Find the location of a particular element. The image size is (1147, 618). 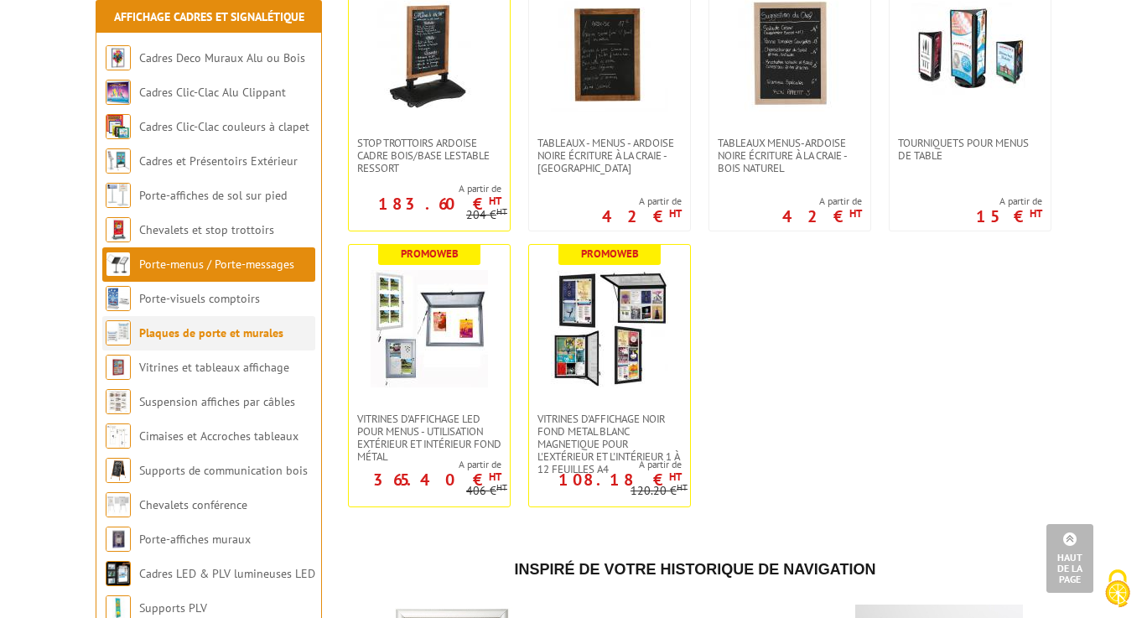

p: 183.60 € is located at coordinates (439, 204).